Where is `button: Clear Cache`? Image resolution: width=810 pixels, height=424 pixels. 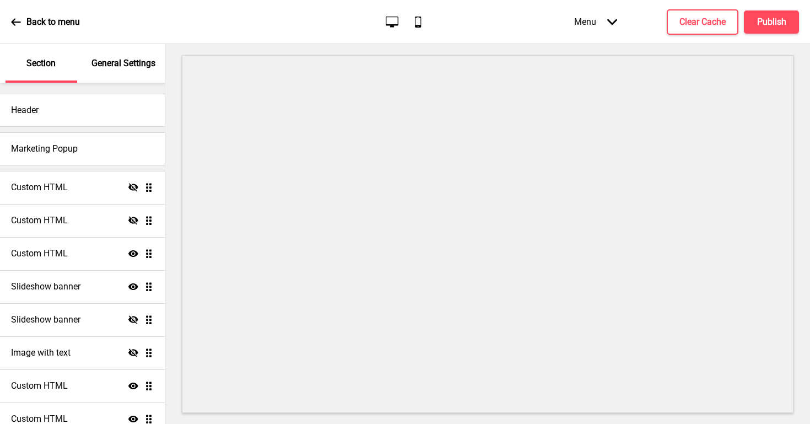
button: Clear Cache is located at coordinates (703, 22).